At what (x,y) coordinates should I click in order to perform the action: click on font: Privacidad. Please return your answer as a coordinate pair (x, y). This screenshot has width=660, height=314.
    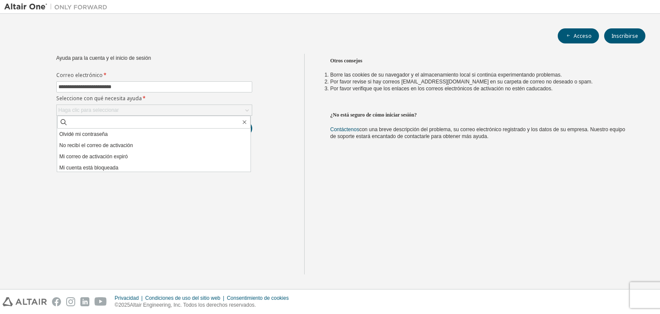
    Looking at the image, I should click on (127, 298).